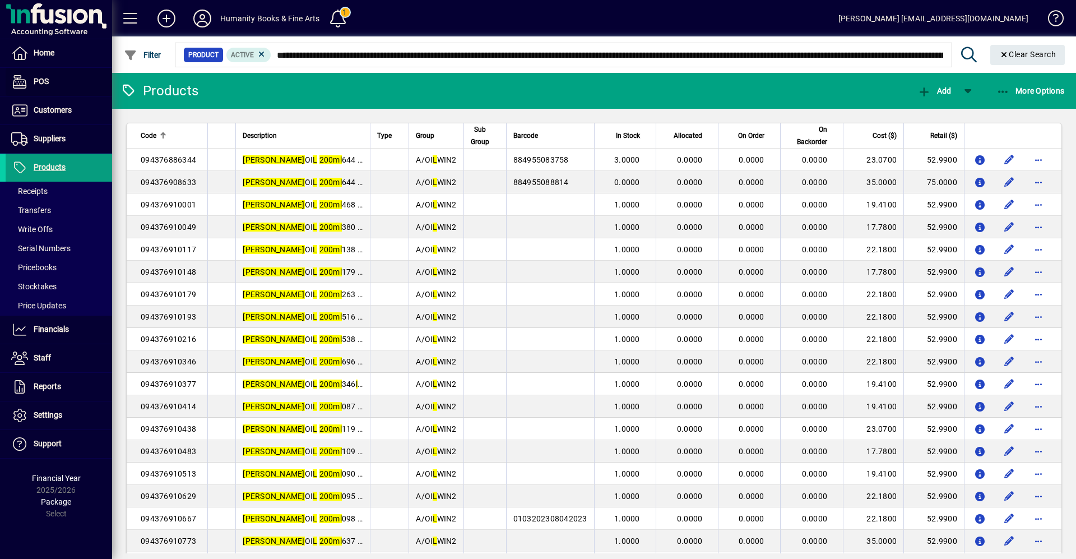 This screenshot has height=559, width=1076. What do you see at coordinates (526, 136) in the screenshot?
I see `span: Barcode` at bounding box center [526, 136].